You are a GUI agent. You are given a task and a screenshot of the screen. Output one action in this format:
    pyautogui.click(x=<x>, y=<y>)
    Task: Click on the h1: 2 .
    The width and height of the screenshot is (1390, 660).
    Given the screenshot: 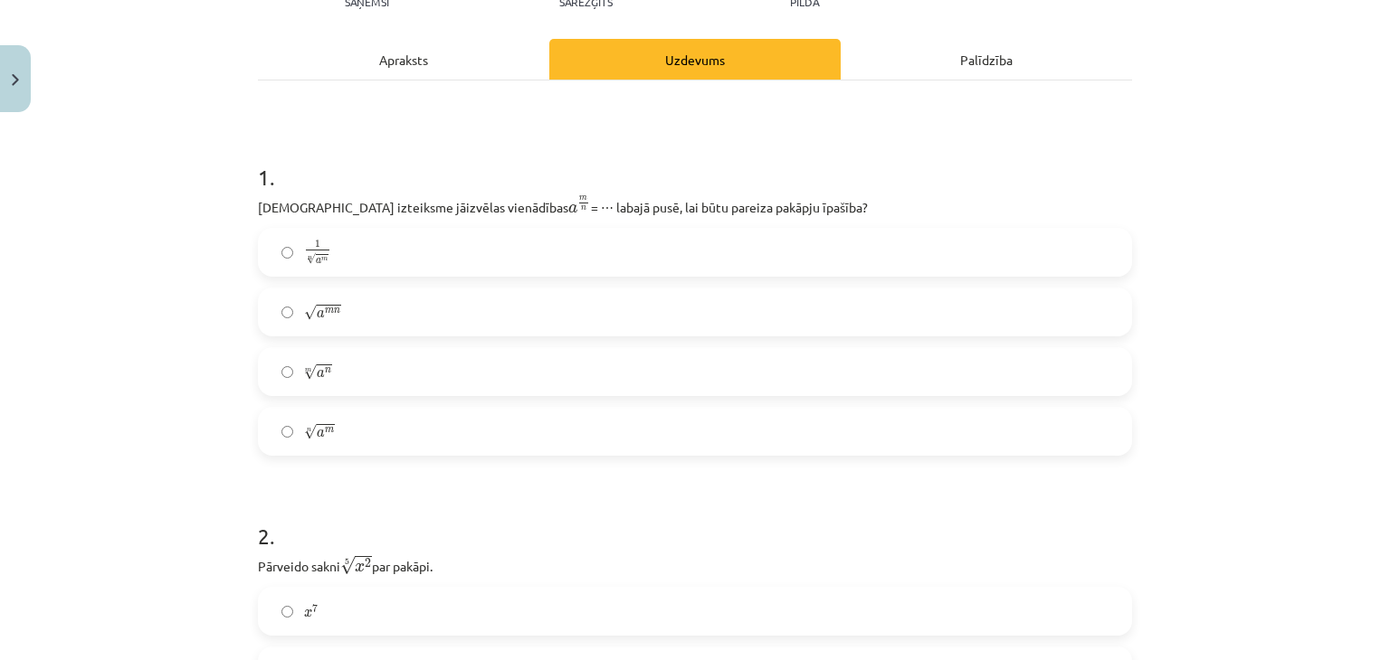 What is the action you would take?
    pyautogui.click(x=695, y=520)
    